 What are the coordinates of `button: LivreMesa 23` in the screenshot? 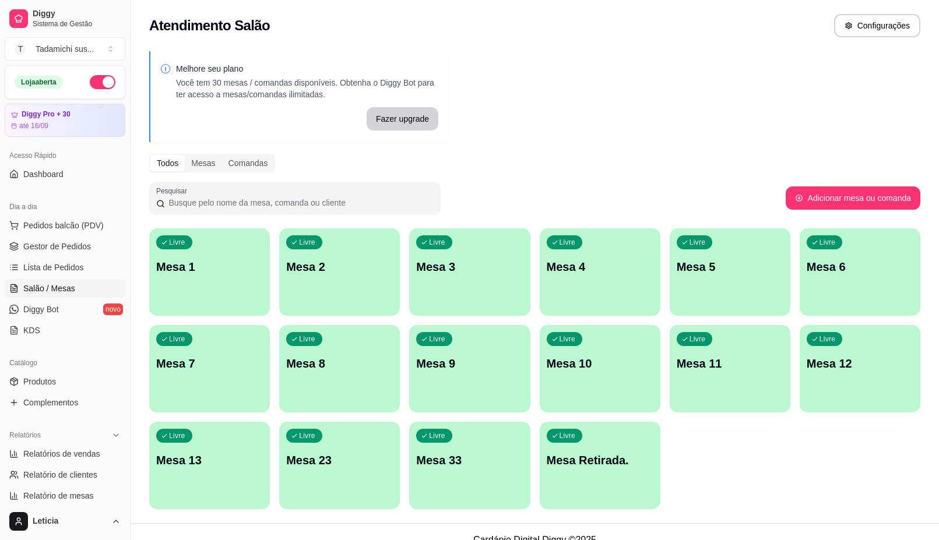 It's located at (339, 466).